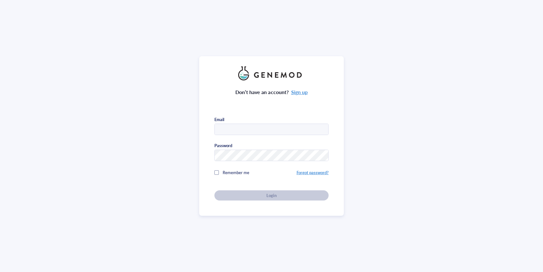 The width and height of the screenshot is (543, 272). What do you see at coordinates (272, 73) in the screenshot?
I see `img: genemod_logo_light-BcqUzbGq.png` at bounding box center [272, 73].